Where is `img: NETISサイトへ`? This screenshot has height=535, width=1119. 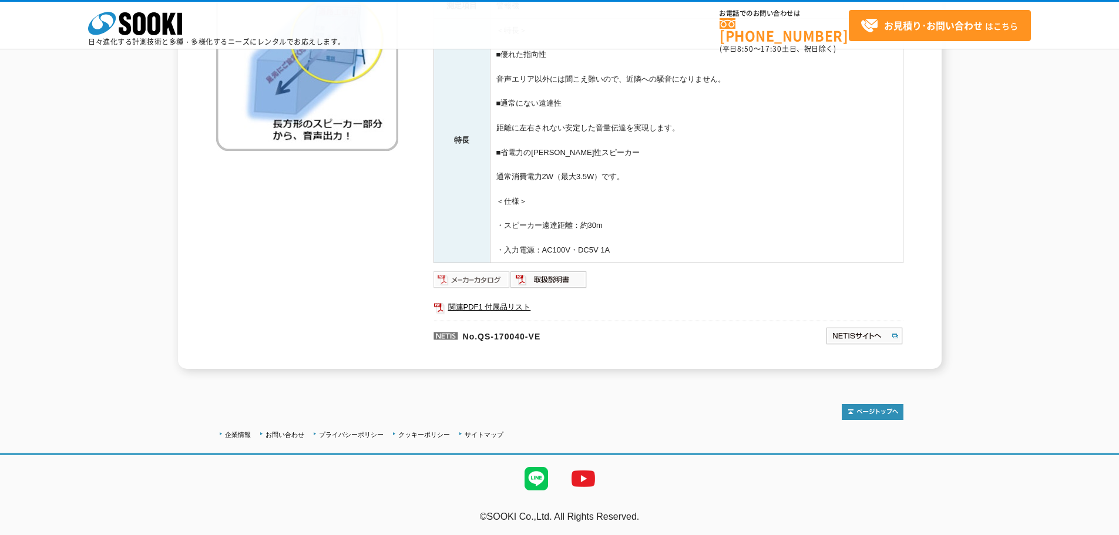
img: NETISサイトへ is located at coordinates (864, 336).